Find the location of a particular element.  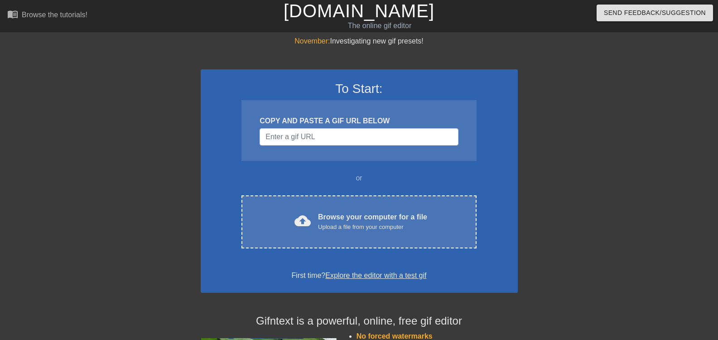

input: Username is located at coordinates (359, 137).